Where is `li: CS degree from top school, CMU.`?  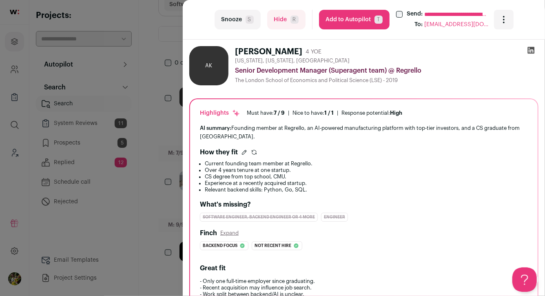
li: CS degree from top school, CMU. is located at coordinates (366, 177).